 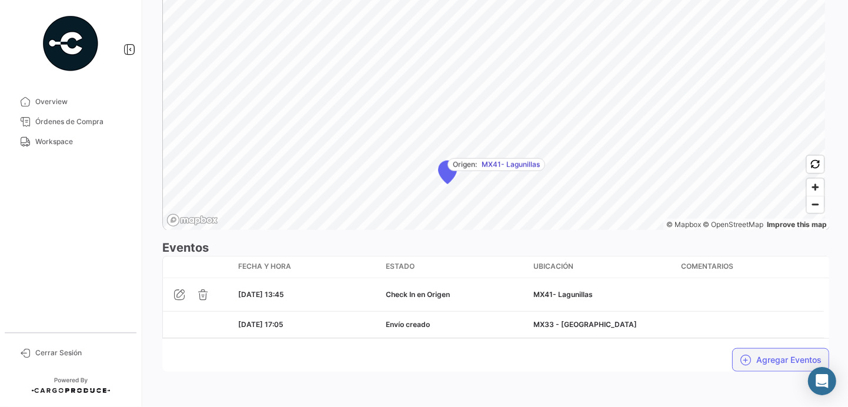 What do you see at coordinates (496, 247) in the screenshot?
I see `h3: Eventos` at bounding box center [496, 247].